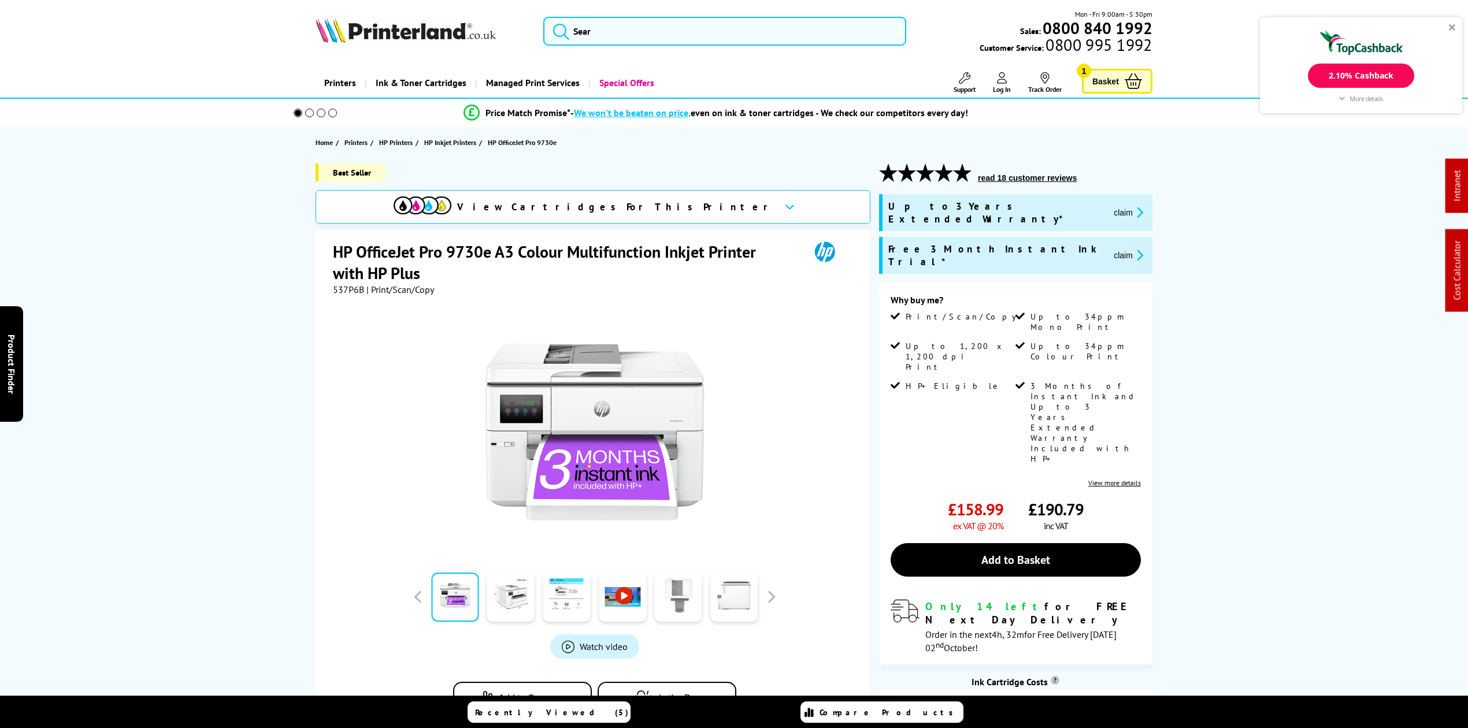  What do you see at coordinates (422, 205) in the screenshot?
I see `img: View Cartridges` at bounding box center [422, 205].